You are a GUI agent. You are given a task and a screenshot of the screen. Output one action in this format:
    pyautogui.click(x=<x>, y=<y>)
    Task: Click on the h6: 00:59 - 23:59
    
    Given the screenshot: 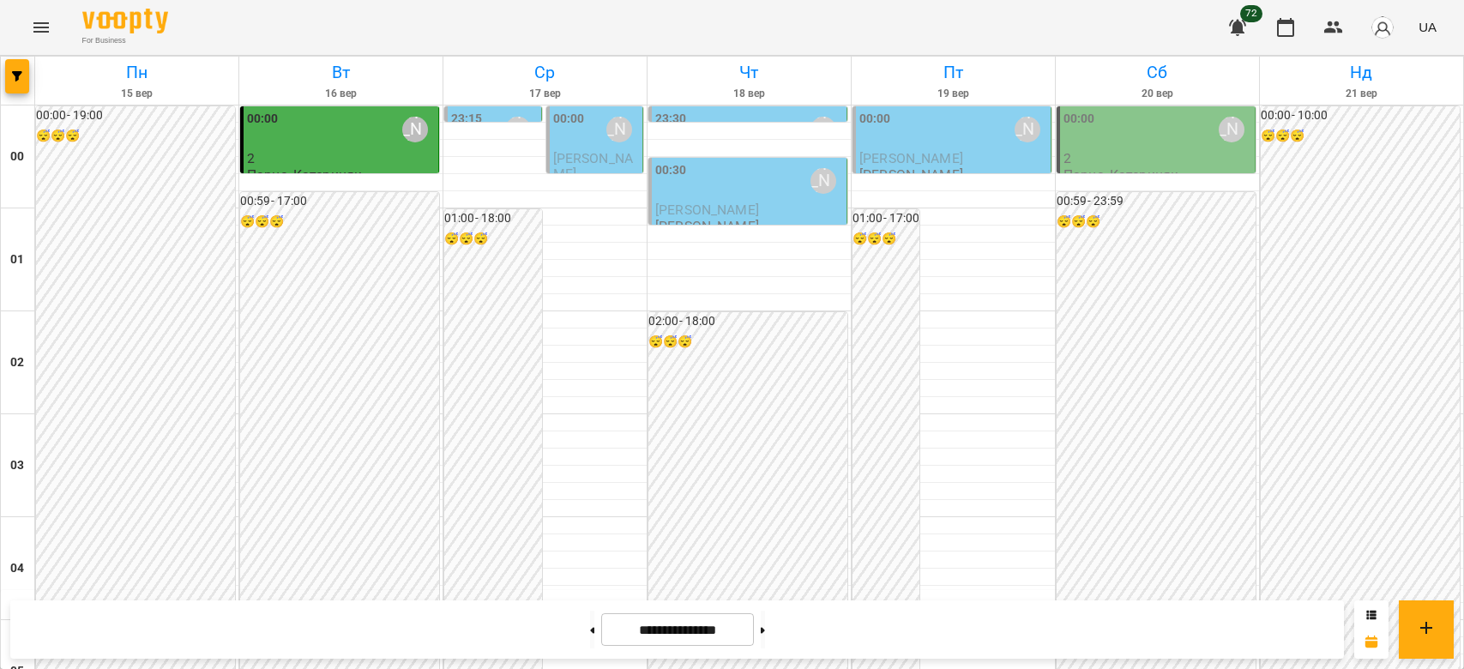 What is the action you would take?
    pyautogui.click(x=1156, y=201)
    